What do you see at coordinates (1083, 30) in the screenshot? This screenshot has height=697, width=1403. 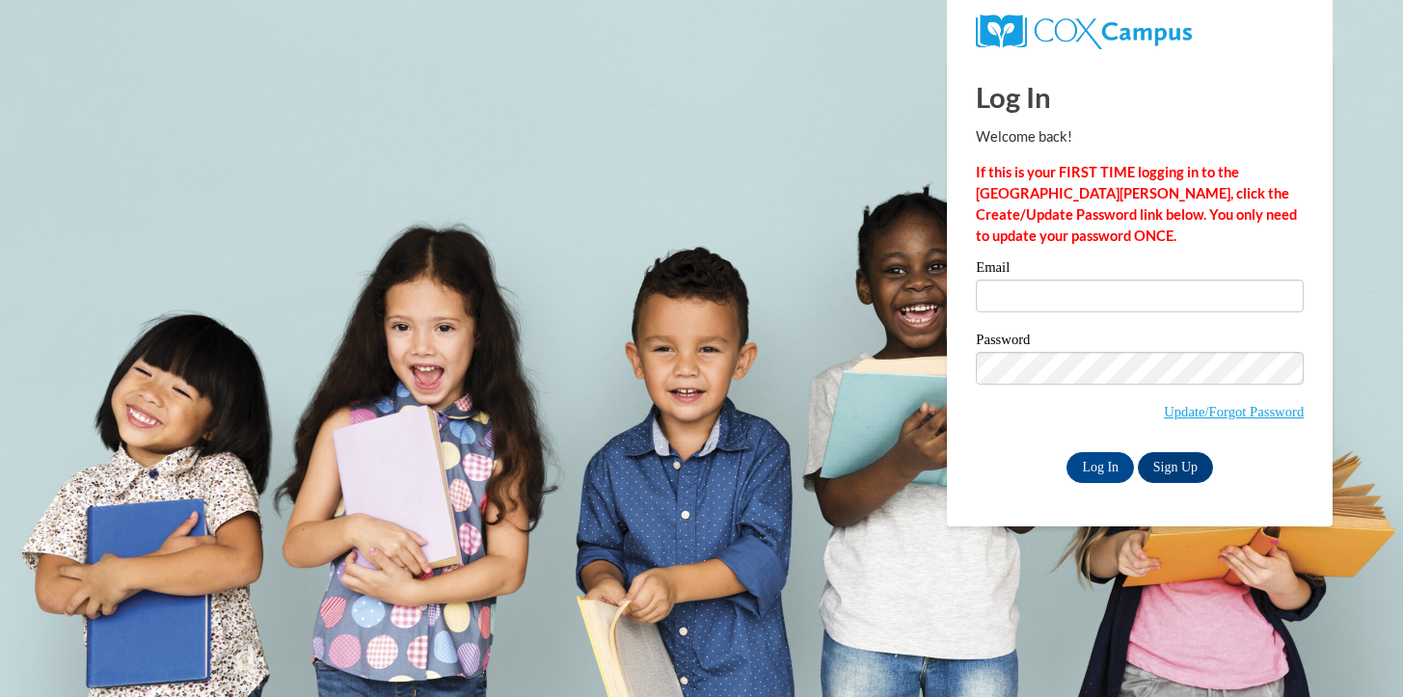 I see `a: COX Campus` at bounding box center [1083, 30].